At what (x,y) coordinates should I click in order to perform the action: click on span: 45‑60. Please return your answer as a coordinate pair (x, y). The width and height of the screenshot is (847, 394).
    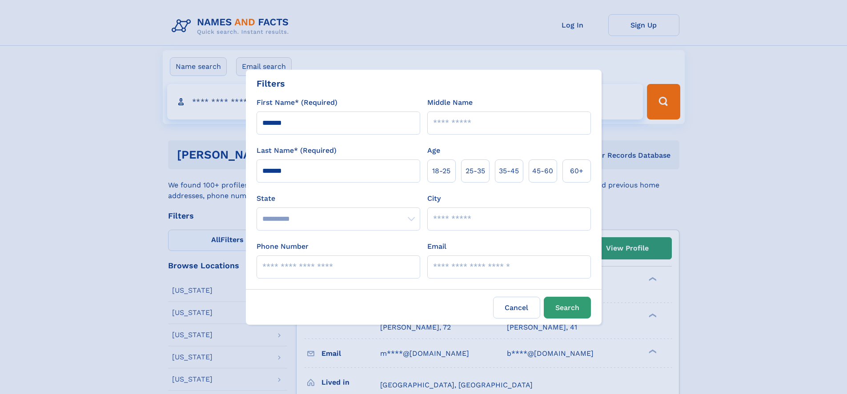
    Looking at the image, I should click on (542, 171).